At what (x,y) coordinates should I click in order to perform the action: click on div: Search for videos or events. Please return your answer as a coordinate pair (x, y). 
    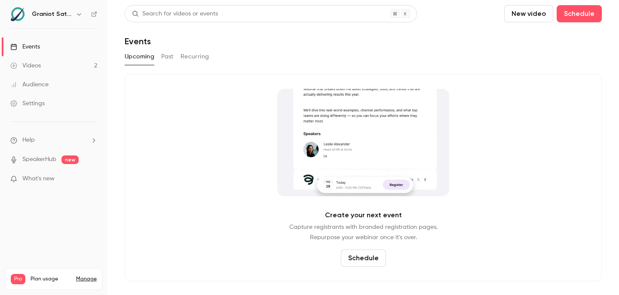
    Looking at the image, I should click on (175, 14).